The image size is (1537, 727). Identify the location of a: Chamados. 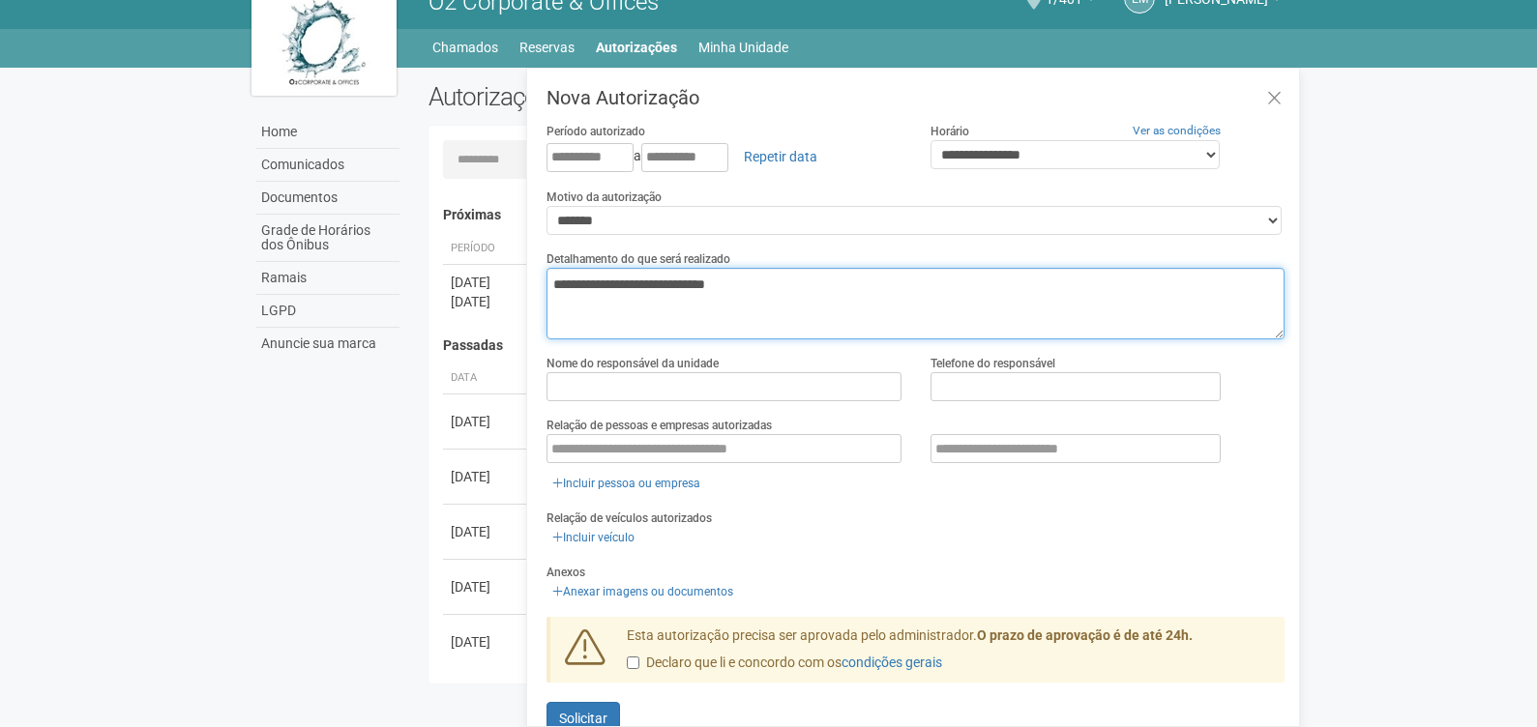
(465, 47).